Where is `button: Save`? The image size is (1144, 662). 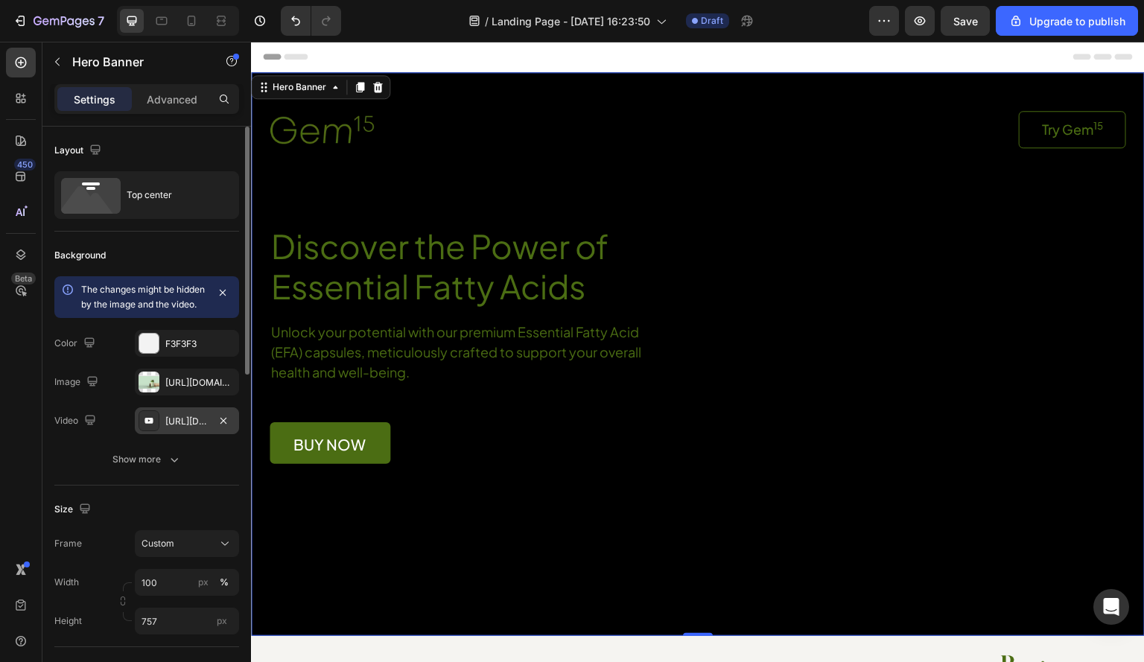
button: Save is located at coordinates (965, 21).